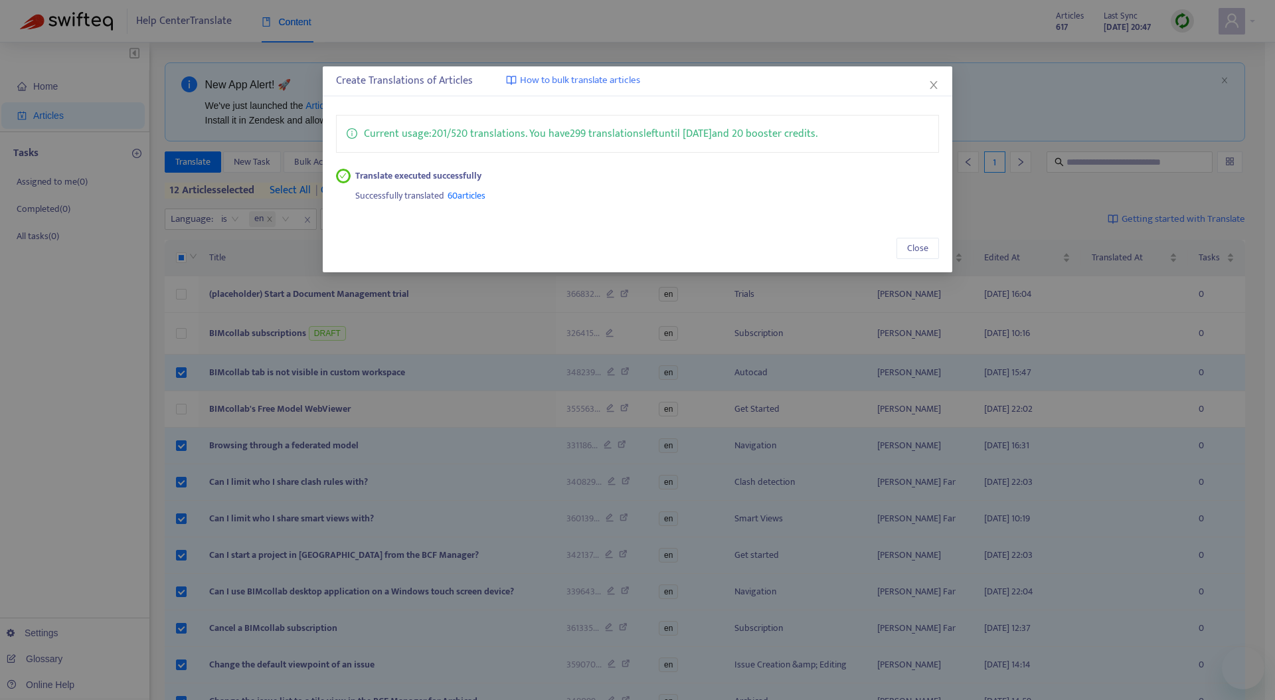 Image resolution: width=1275 pixels, height=700 pixels. What do you see at coordinates (934, 85) in the screenshot?
I see `span: close` at bounding box center [934, 85].